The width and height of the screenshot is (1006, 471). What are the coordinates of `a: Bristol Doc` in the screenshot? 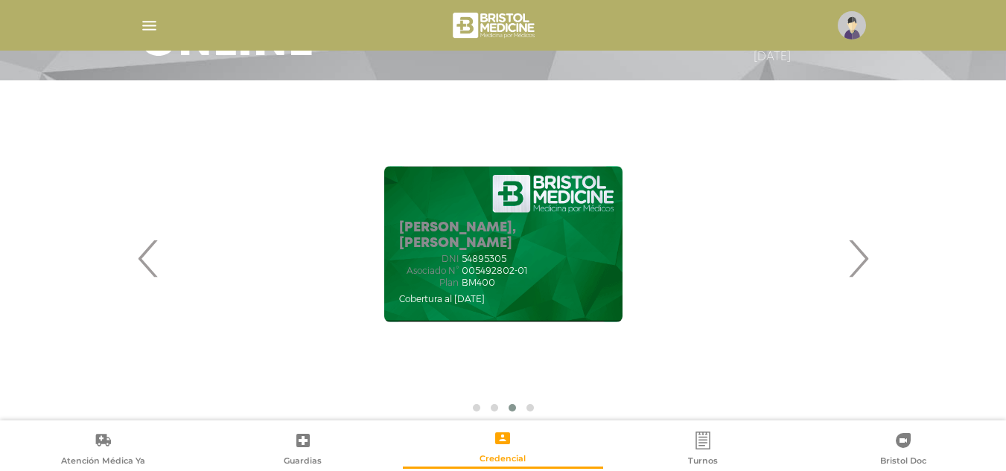 It's located at (902, 450).